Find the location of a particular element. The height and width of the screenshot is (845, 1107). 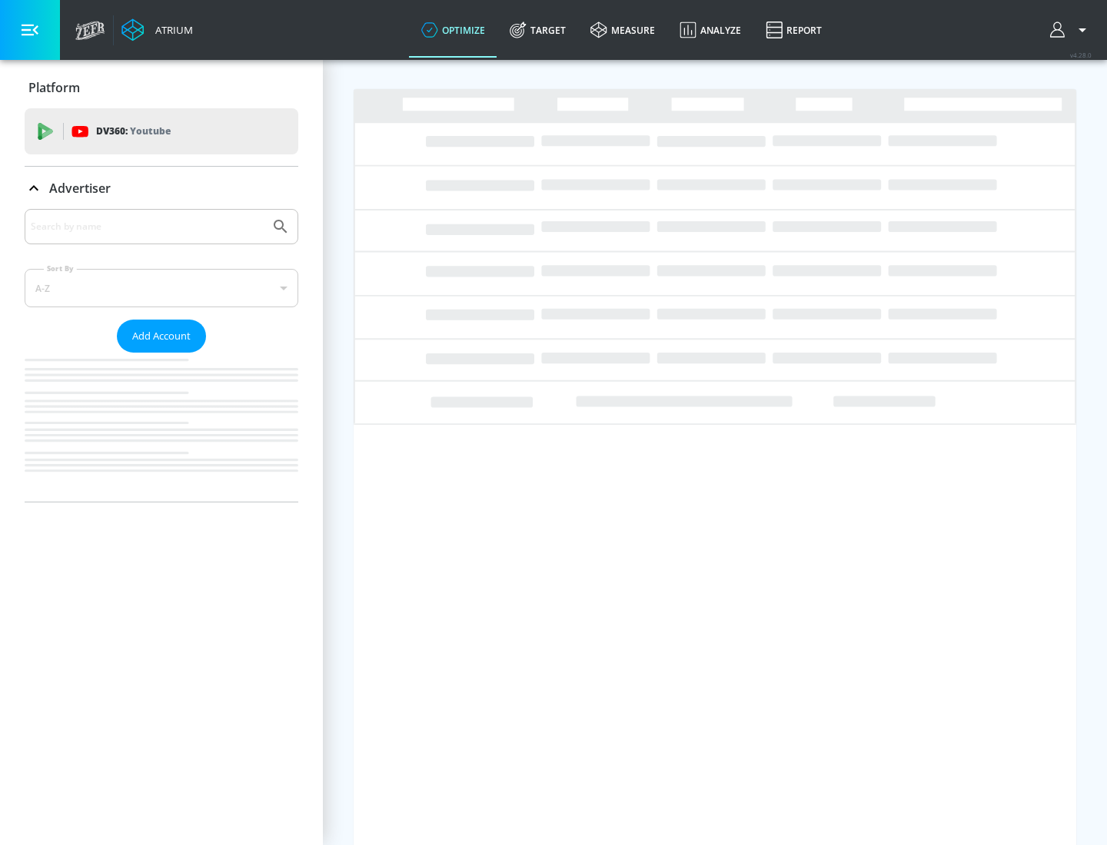

a: Report is located at coordinates (793, 30).